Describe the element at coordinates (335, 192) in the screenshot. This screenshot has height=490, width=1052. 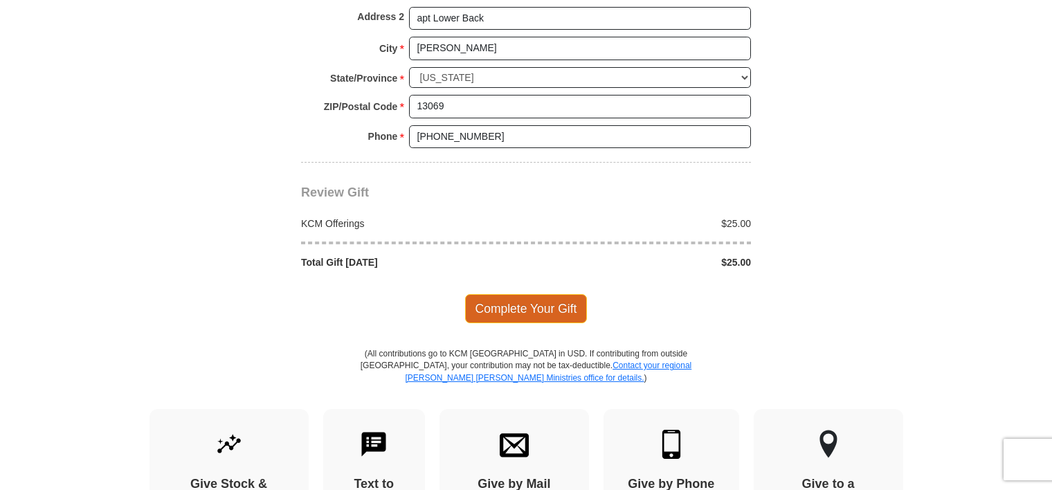
I see `span: Review Gift` at that location.